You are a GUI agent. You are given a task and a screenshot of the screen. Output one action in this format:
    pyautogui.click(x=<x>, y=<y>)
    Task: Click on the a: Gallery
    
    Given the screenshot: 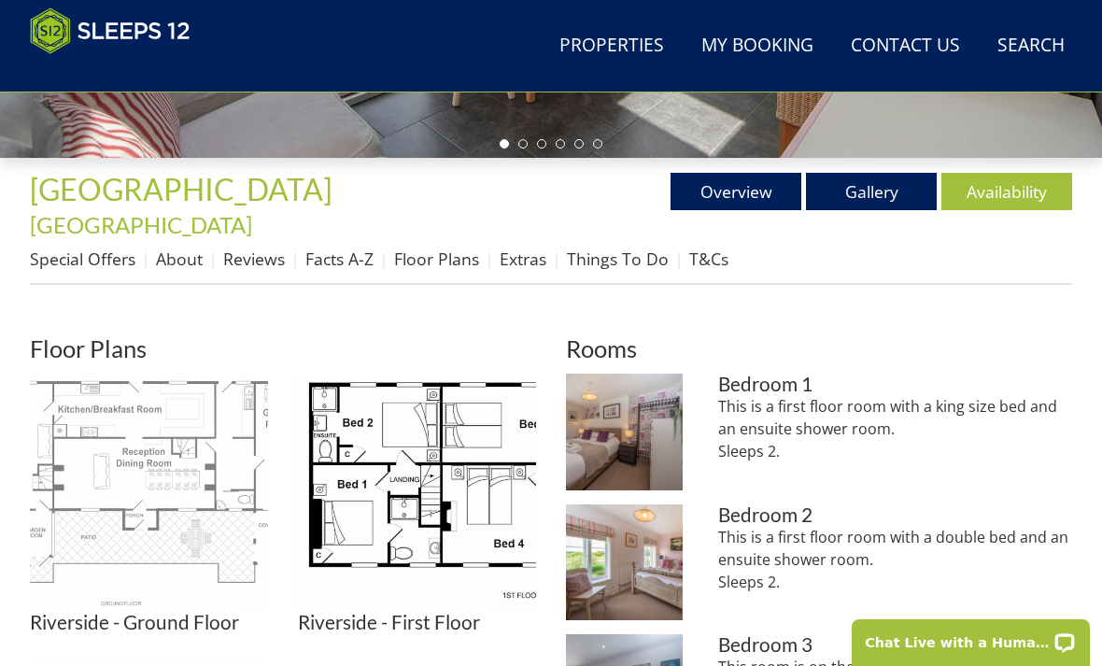 What is the action you would take?
    pyautogui.click(x=871, y=191)
    